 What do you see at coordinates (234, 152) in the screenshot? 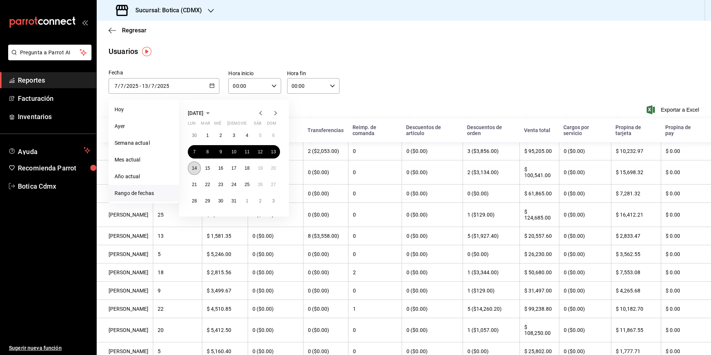
I see `abbr: 10 de julio de 2025` at bounding box center [234, 152].